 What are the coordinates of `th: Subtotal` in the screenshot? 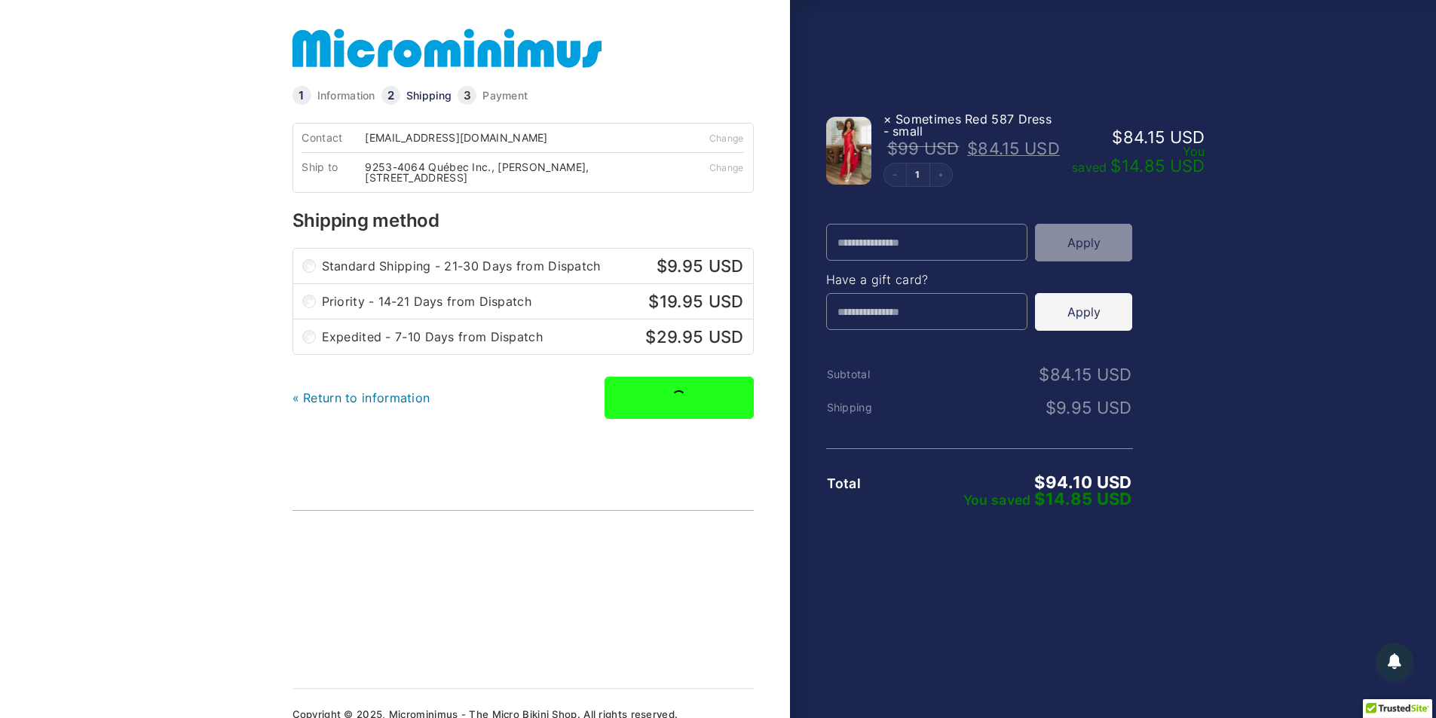 It's located at (877, 375).